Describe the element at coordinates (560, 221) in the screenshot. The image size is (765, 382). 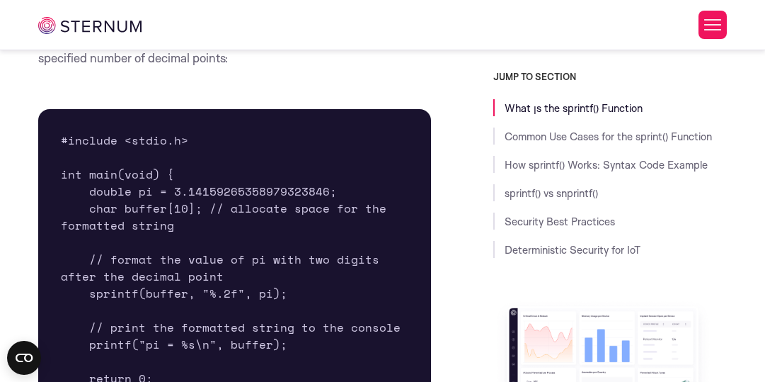
I see `a: Security Best Practices` at that location.